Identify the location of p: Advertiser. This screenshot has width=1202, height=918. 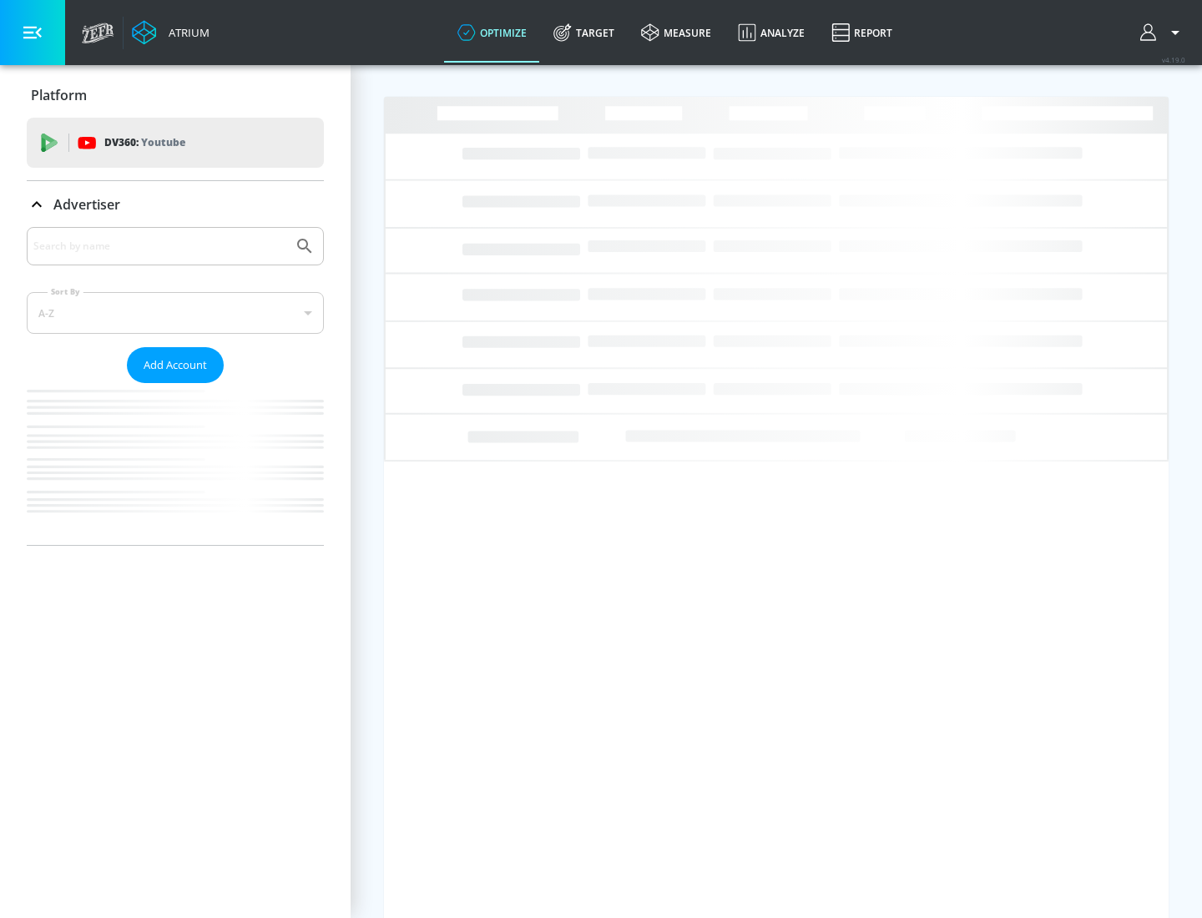
(87, 205).